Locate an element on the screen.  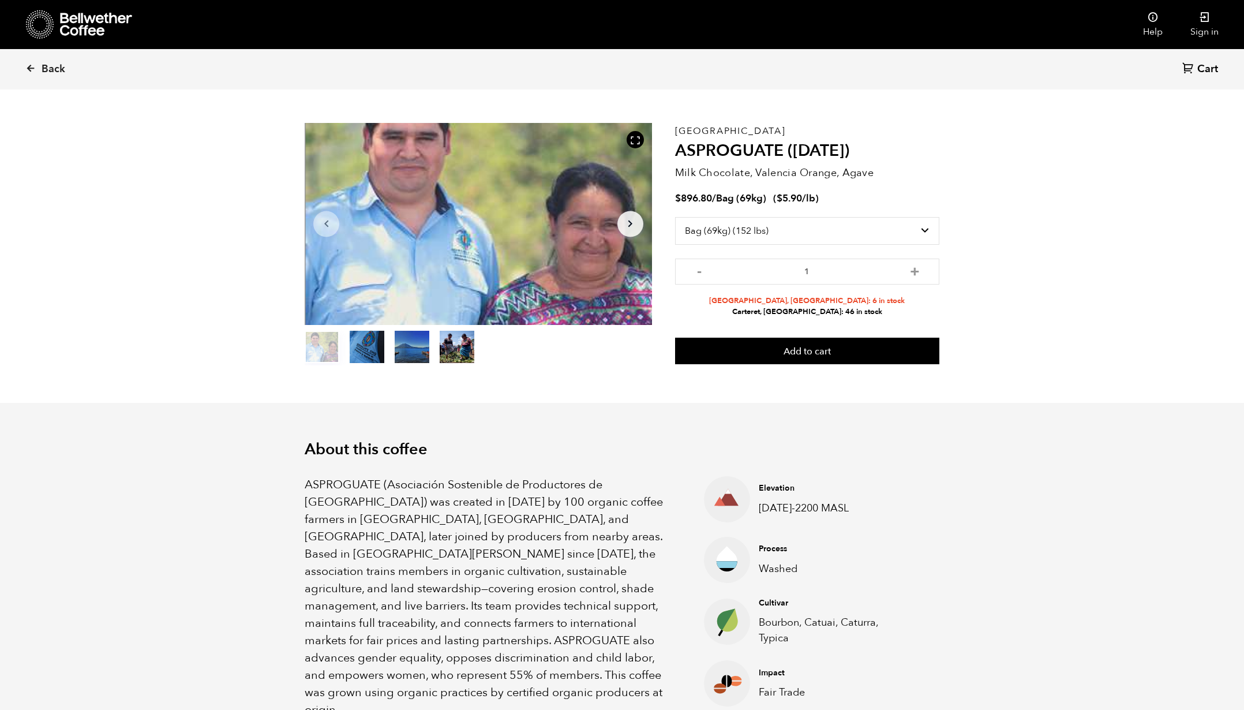
span: Back is located at coordinates (53, 69).